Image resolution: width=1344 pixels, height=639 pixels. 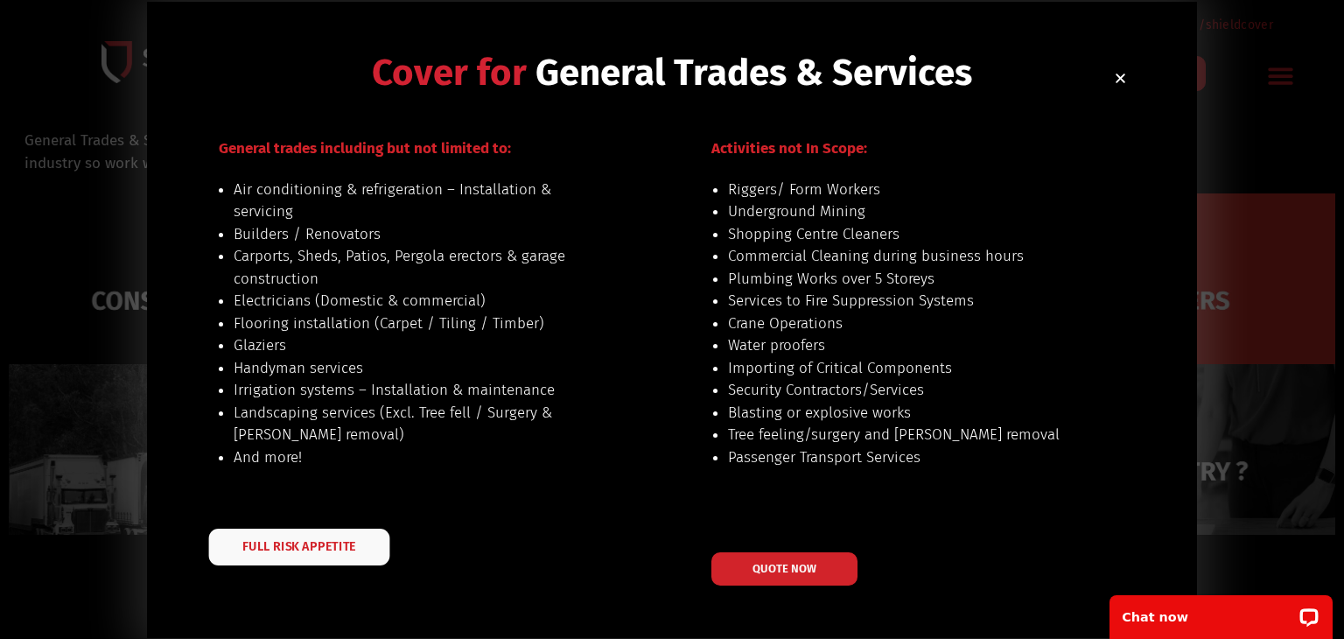 I want to click on a: Close, so click(x=1120, y=78).